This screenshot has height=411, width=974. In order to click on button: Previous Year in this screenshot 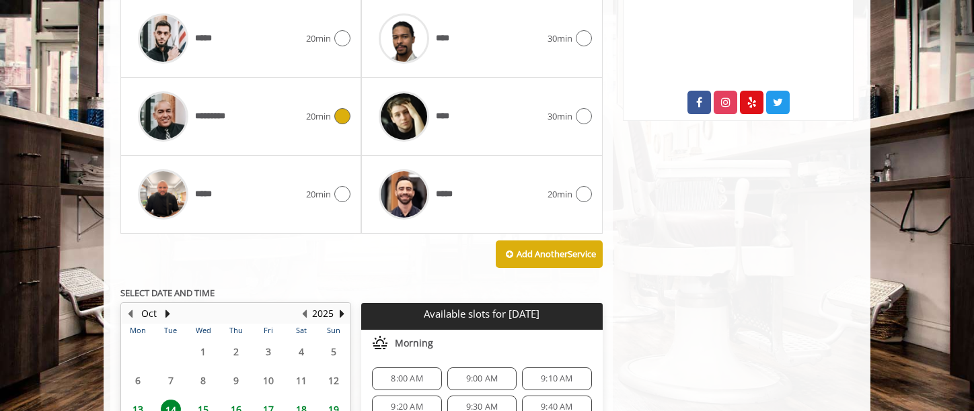, I will do `click(304, 314)`.